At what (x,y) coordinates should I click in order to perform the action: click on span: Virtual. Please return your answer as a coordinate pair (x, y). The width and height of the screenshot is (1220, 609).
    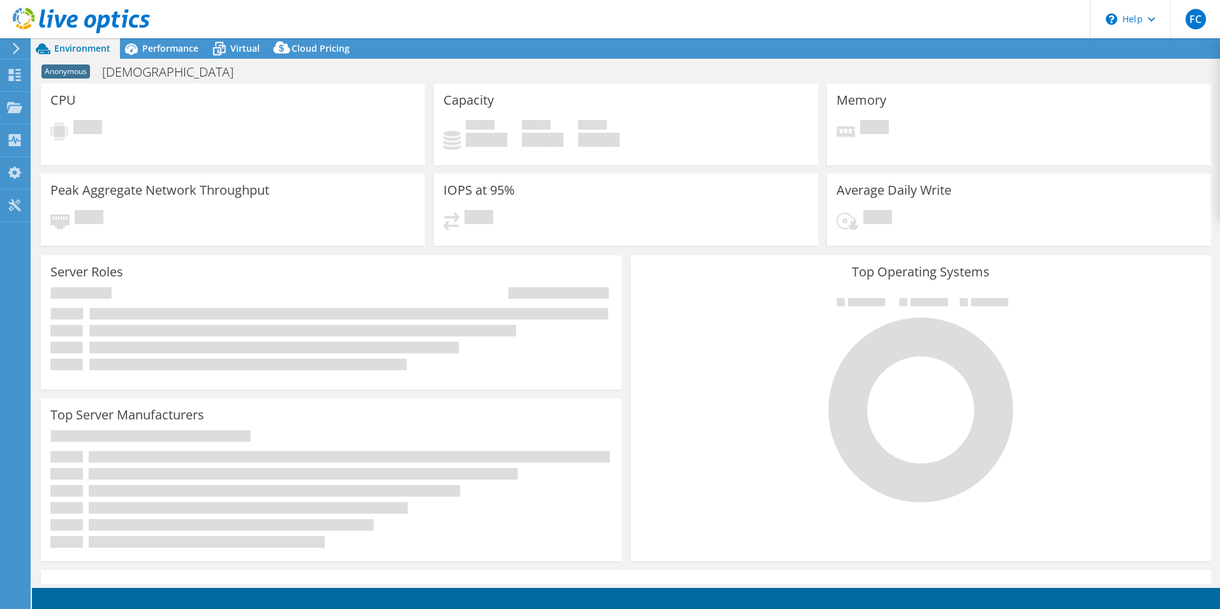
    Looking at the image, I should click on (245, 48).